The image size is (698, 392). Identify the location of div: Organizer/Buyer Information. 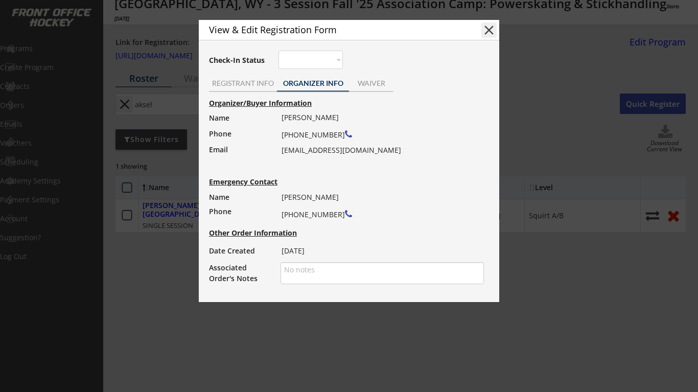
(351, 103).